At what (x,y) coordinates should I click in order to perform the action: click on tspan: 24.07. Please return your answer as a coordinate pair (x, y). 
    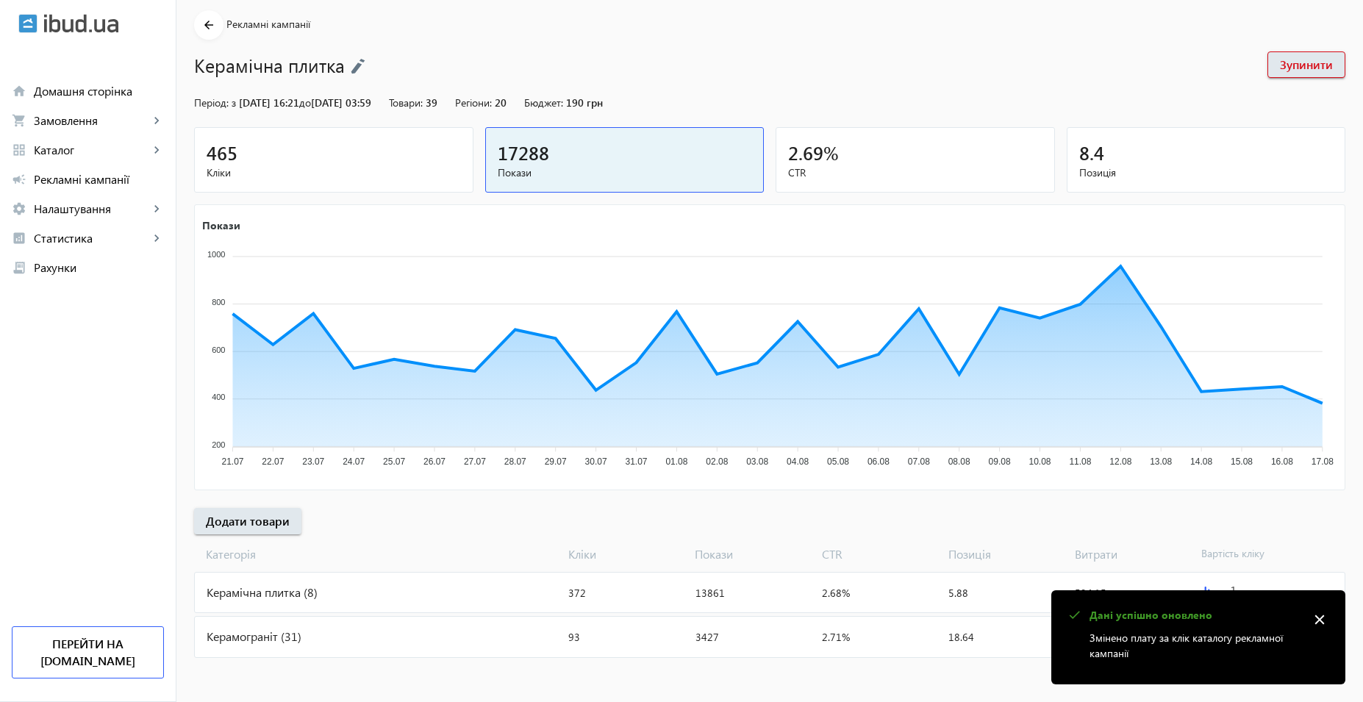
    Looking at the image, I should click on (354, 462).